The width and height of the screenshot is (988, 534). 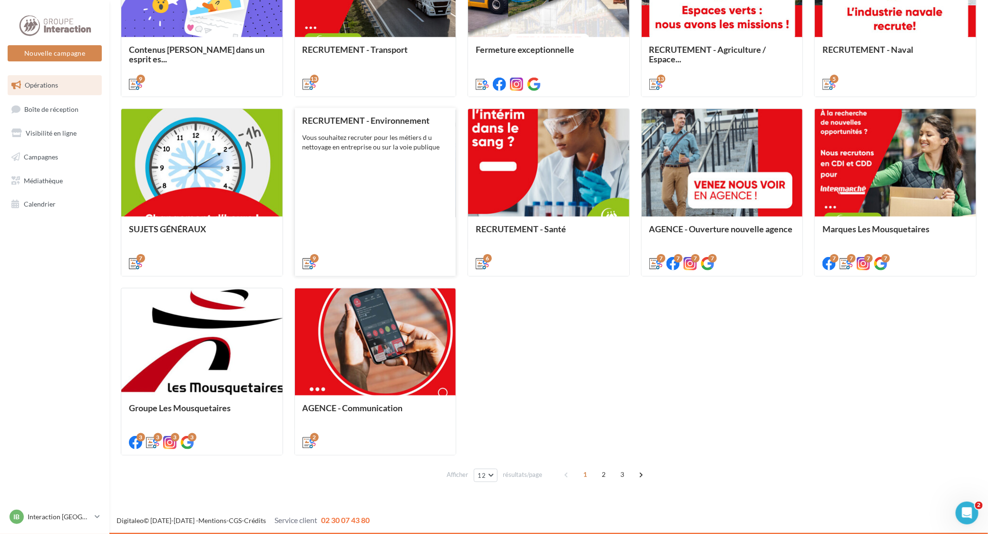 What do you see at coordinates (212, 520) in the screenshot?
I see `a: Mentions` at bounding box center [212, 520].